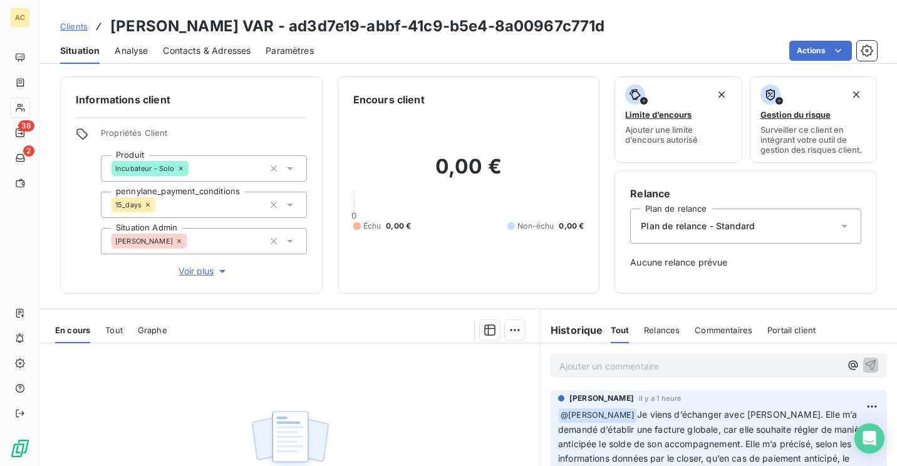 The height and width of the screenshot is (466, 897). What do you see at coordinates (813, 120) in the screenshot?
I see `button: Gestion du risqueSurveiller ce client en intégrant votre outil de gestion des risques client.` at bounding box center [813, 120].